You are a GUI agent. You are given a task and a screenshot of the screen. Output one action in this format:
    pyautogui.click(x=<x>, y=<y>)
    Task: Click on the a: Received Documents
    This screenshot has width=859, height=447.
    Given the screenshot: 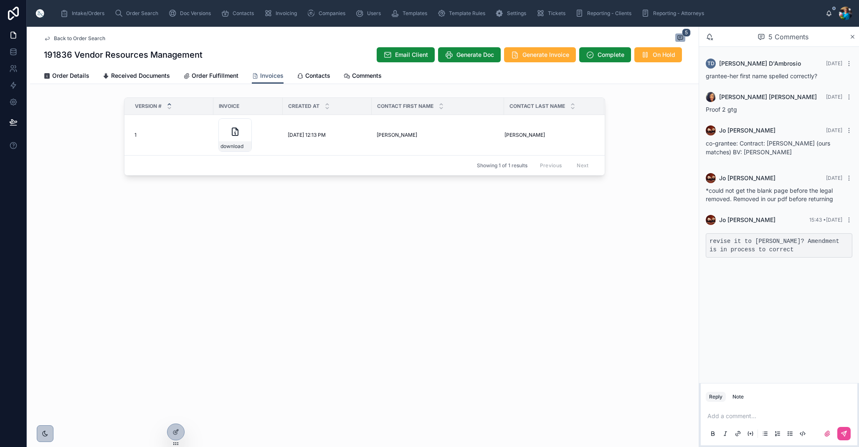 What is the action you would take?
    pyautogui.click(x=136, y=76)
    